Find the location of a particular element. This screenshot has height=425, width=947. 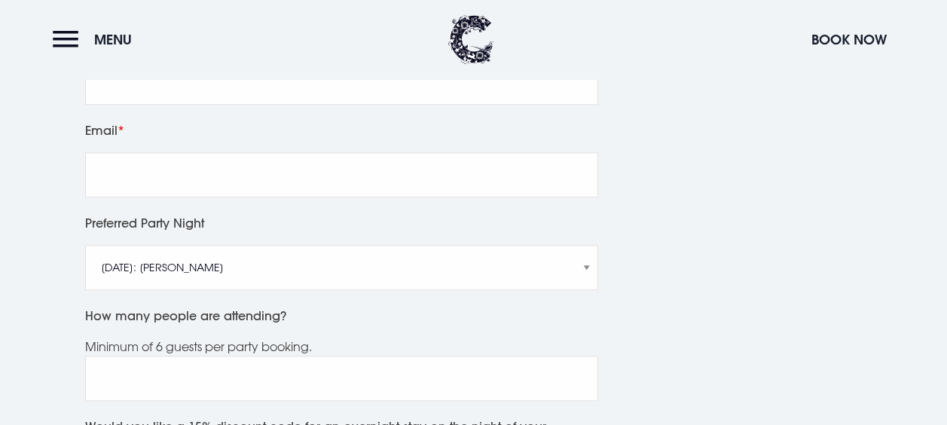

button: Menu is located at coordinates (96, 39).